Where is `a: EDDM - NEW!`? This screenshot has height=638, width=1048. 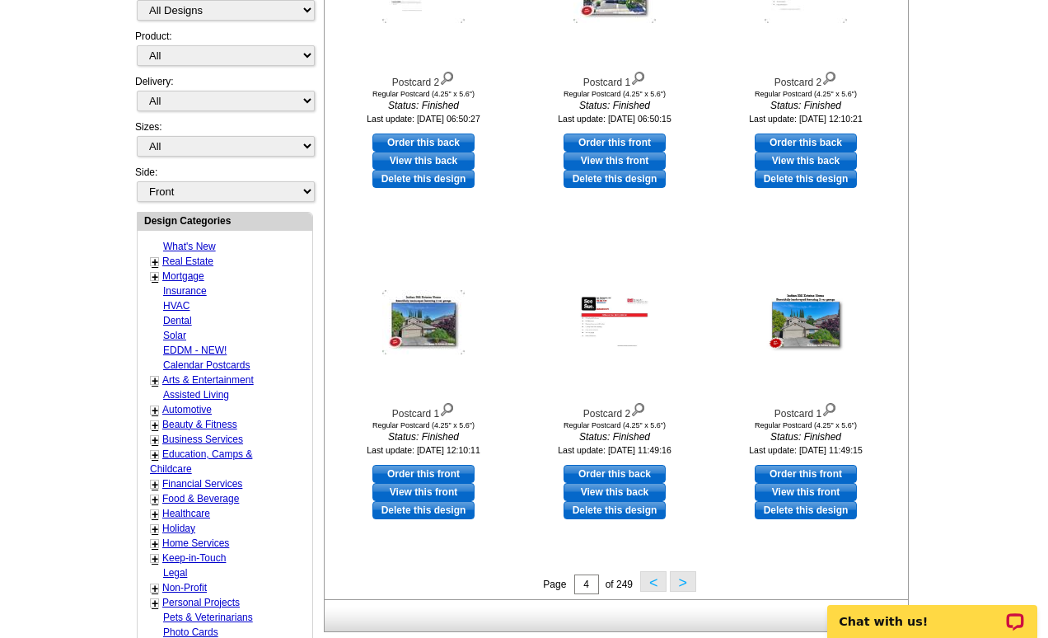 a: EDDM - NEW! is located at coordinates (195, 350).